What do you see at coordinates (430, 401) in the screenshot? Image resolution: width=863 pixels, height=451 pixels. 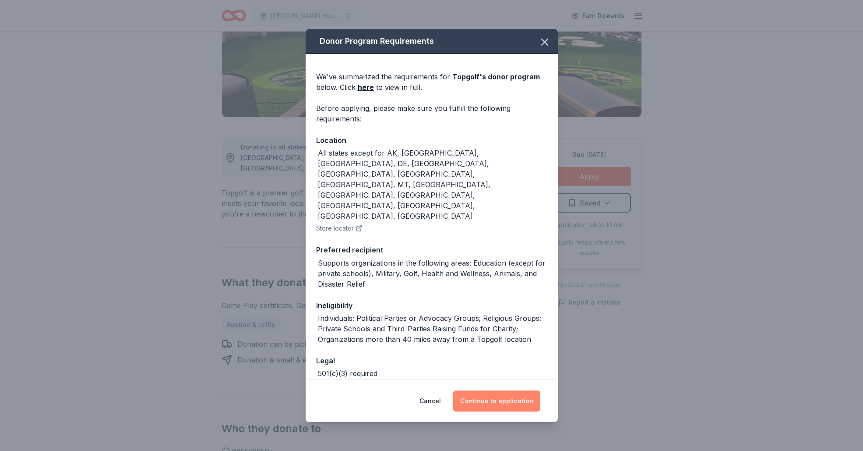 I see `button: Cancel` at bounding box center [430, 401].